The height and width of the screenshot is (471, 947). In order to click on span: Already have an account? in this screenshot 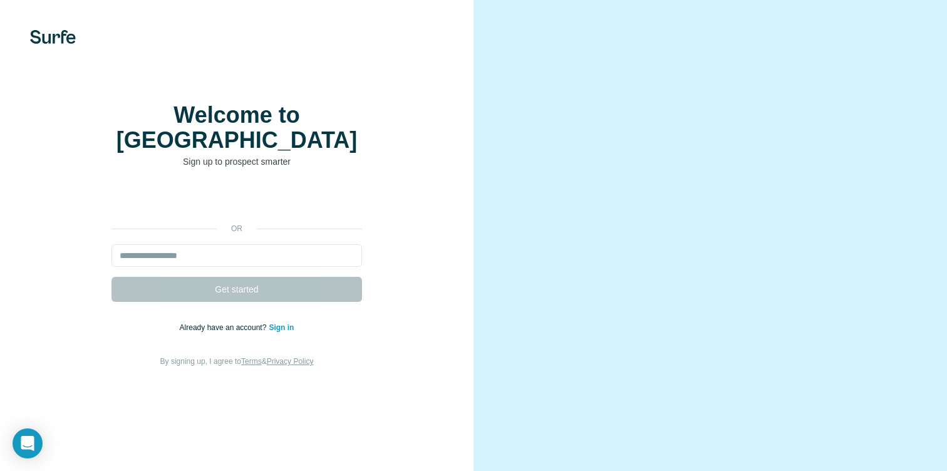, I will do `click(224, 328)`.